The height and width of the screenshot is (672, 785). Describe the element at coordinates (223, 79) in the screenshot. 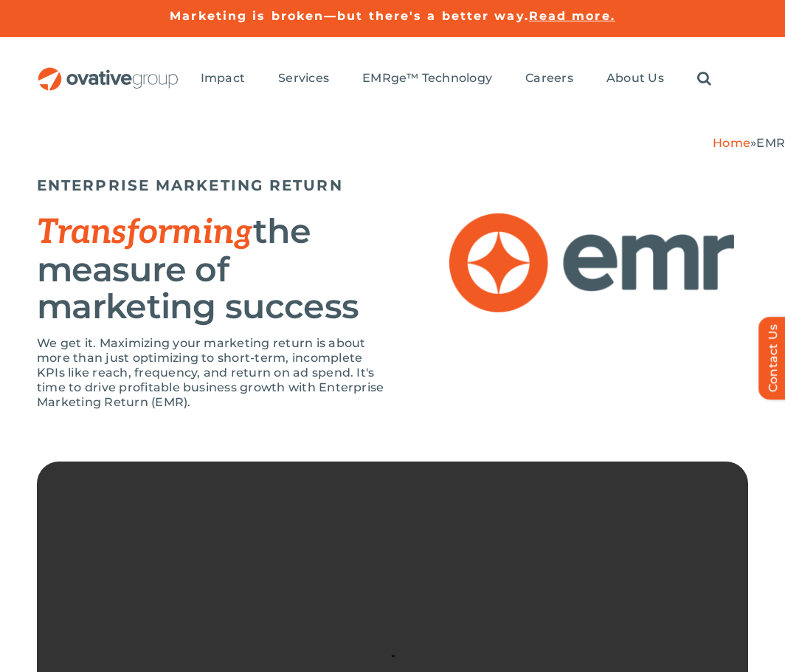

I see `a: Impact` at that location.